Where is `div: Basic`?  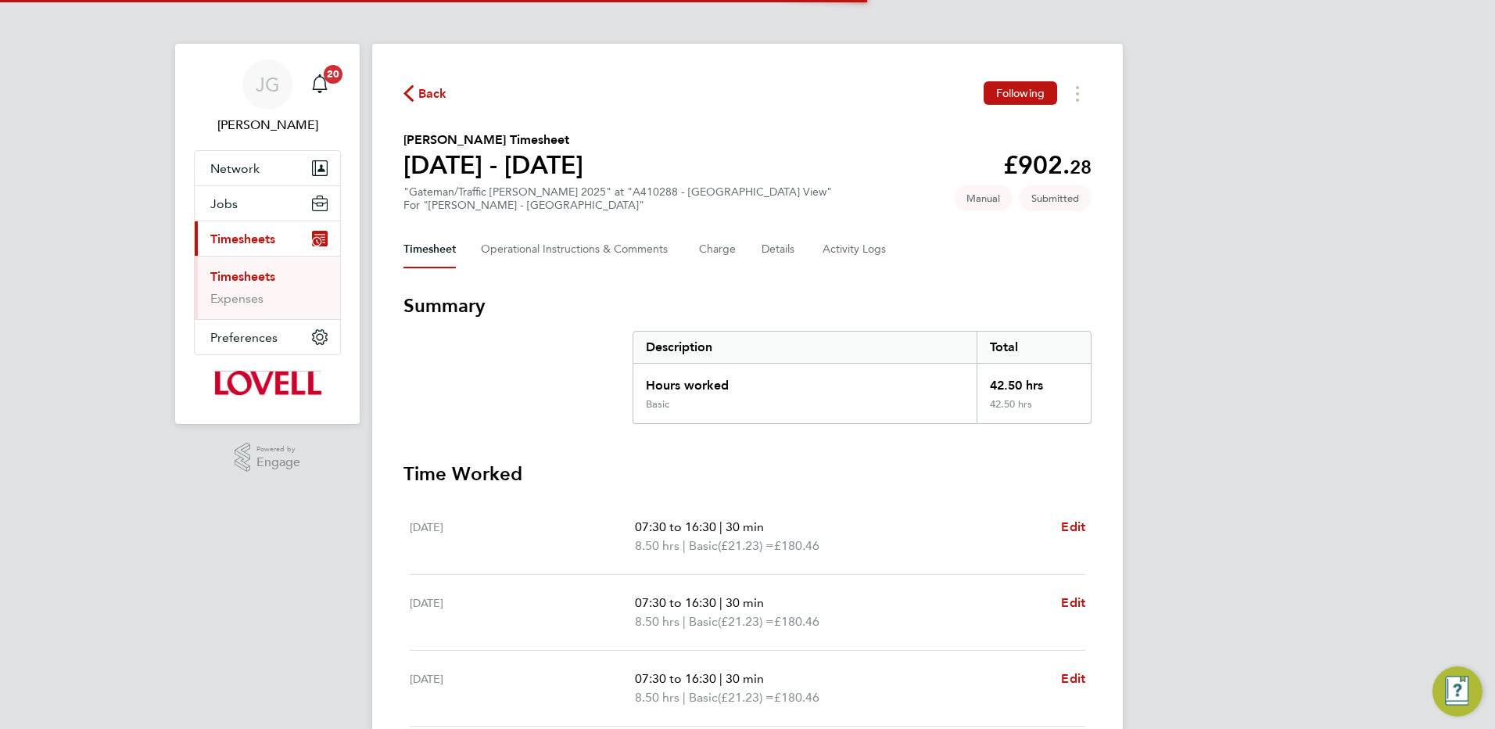 div: Basic is located at coordinates (658, 404).